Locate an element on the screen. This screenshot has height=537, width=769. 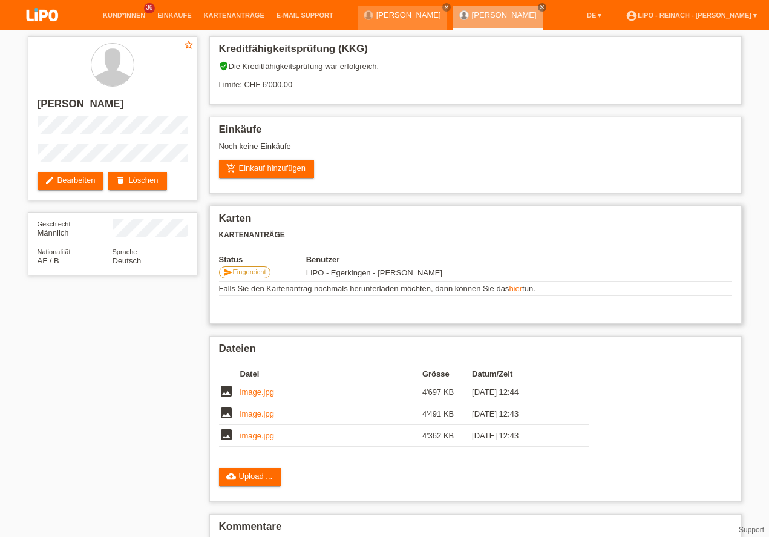
a: cloud_uploadUpload ... is located at coordinates (250, 477).